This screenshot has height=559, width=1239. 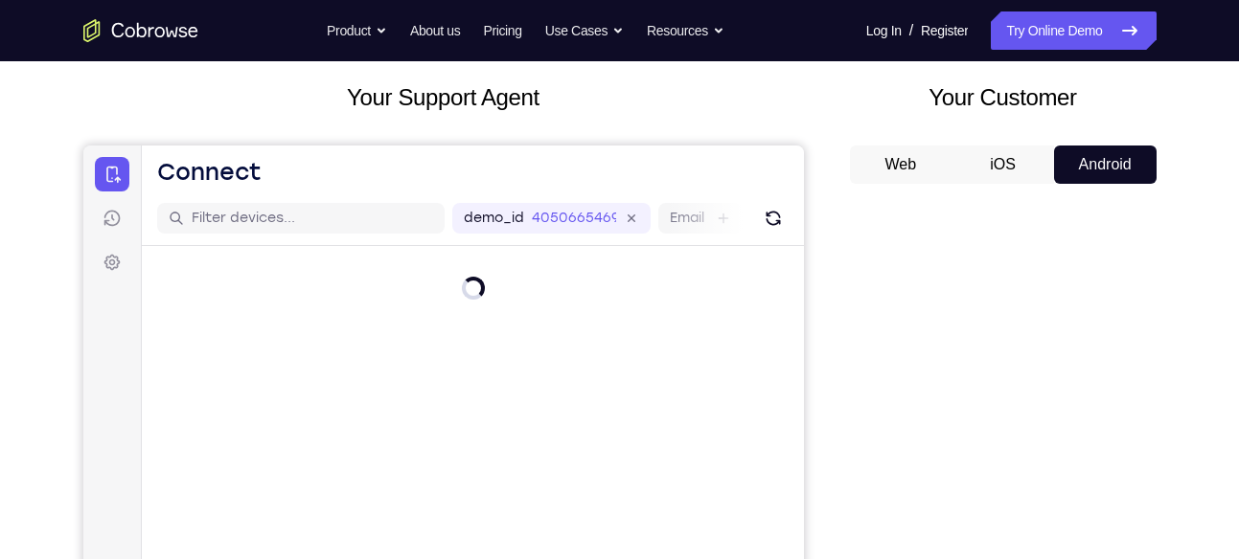 I want to click on a: Log In, so click(x=883, y=31).